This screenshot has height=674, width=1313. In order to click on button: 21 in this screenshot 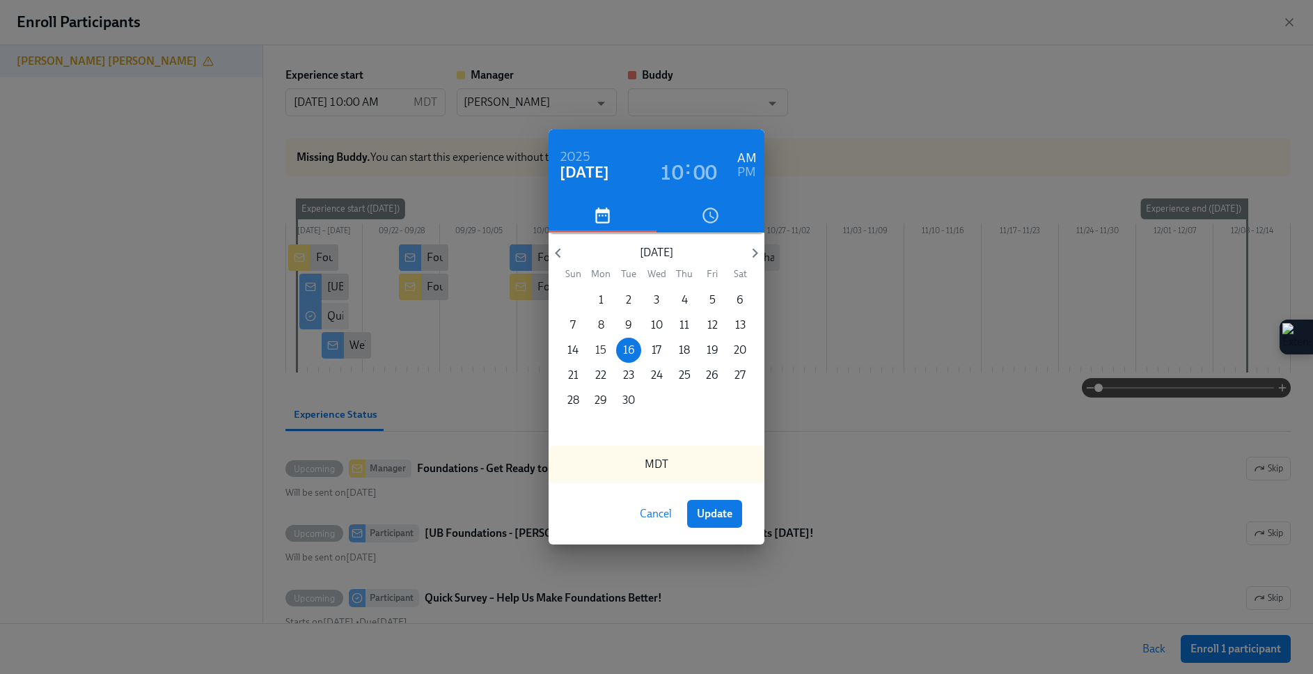, I will do `click(573, 375)`.